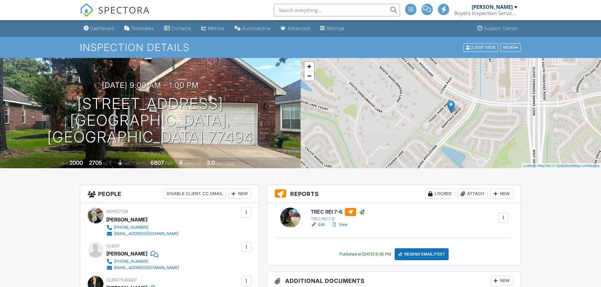  I want to click on span: sq. ft., so click(108, 163).